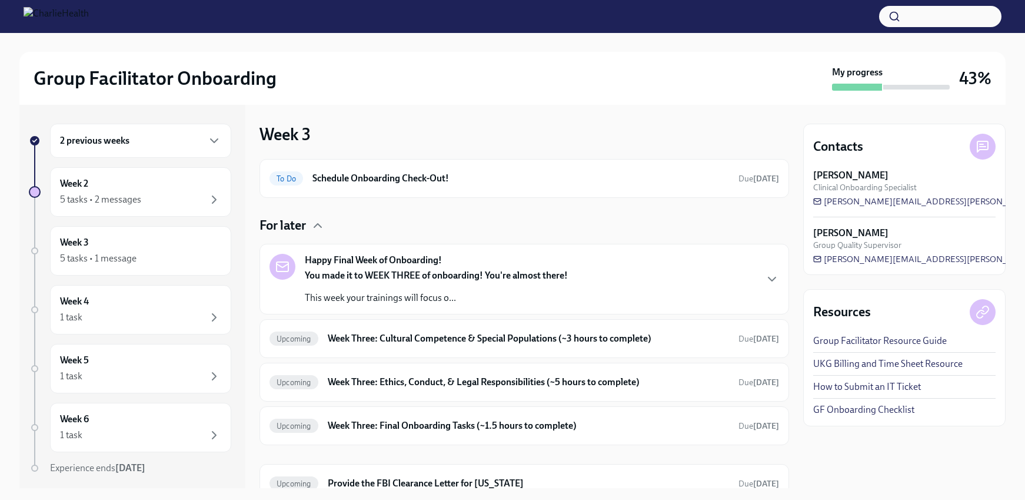  Describe the element at coordinates (864, 410) in the screenshot. I see `a: GF Onboarding Checklist` at that location.